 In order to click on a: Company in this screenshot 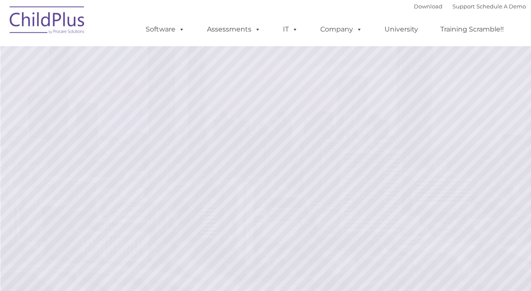, I will do `click(341, 29)`.